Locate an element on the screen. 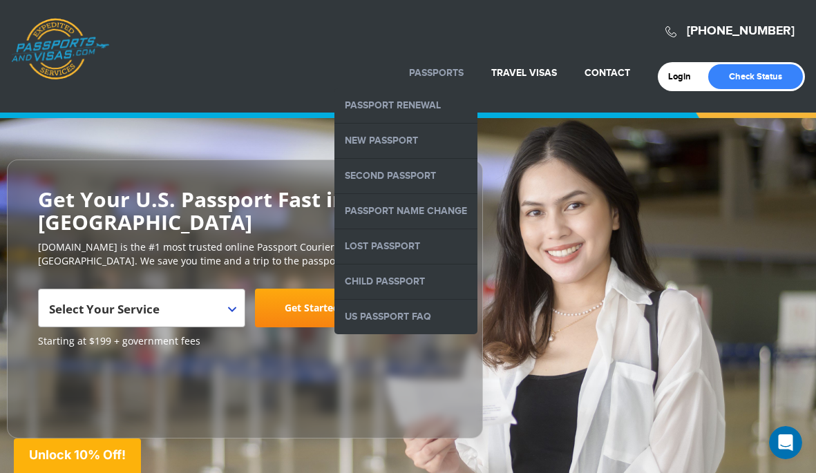  a: Contact is located at coordinates (607, 73).